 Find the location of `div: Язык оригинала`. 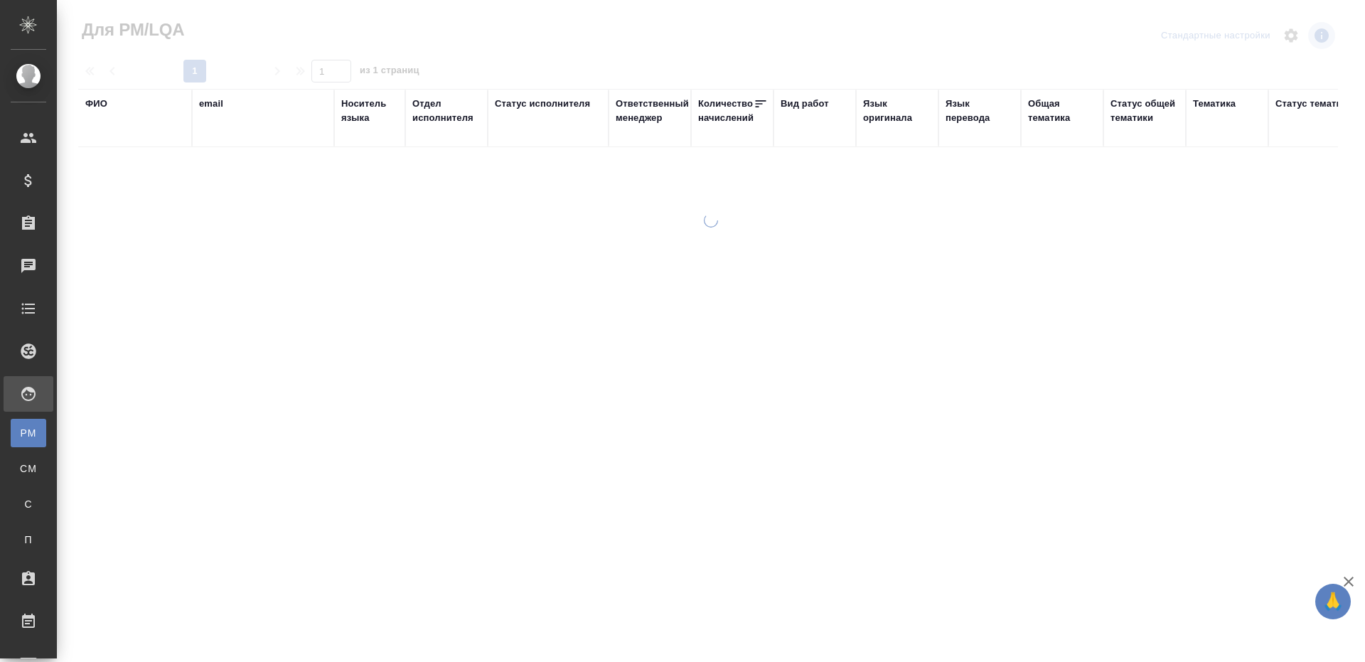

div: Язык оригинала is located at coordinates (898, 111).